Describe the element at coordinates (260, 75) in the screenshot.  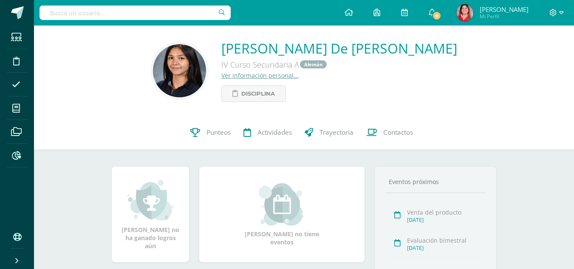
I see `a: Ver información personal...` at that location.